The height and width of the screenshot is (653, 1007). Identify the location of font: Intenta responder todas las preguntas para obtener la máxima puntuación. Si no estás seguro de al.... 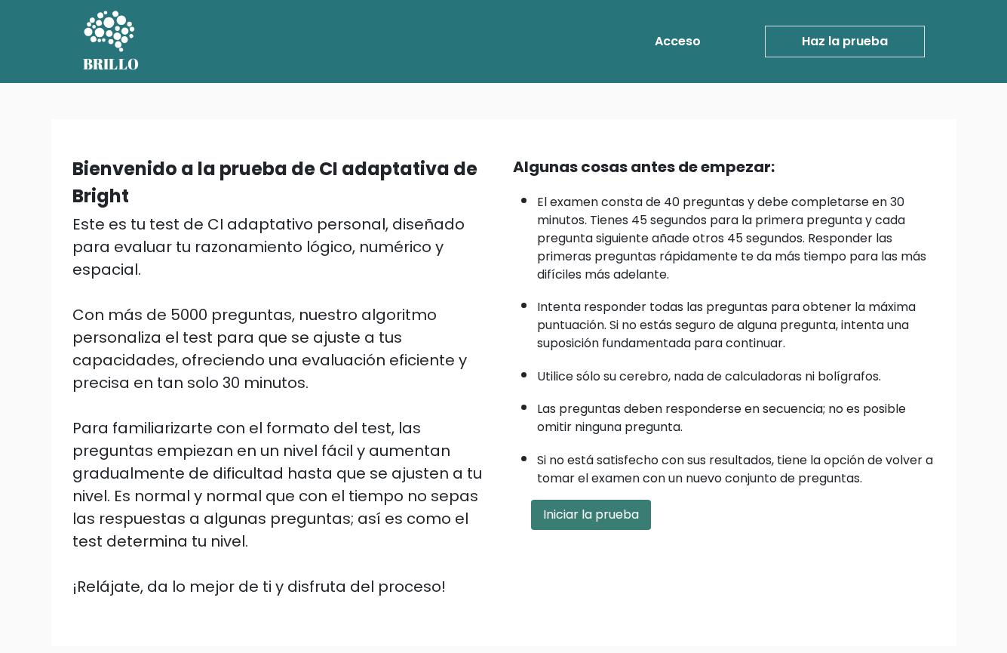
(727, 324).